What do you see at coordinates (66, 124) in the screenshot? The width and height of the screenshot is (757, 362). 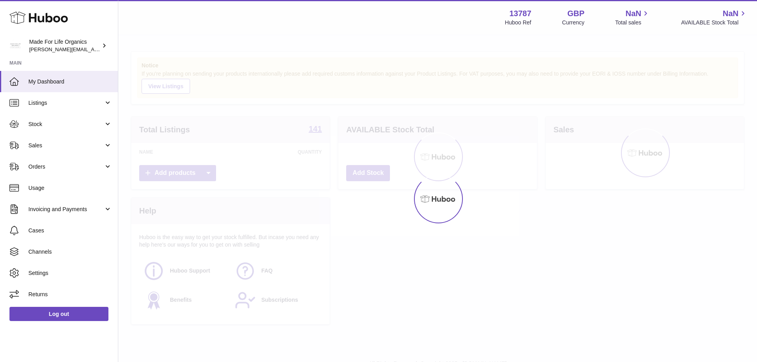 I see `span: Stock` at bounding box center [66, 124].